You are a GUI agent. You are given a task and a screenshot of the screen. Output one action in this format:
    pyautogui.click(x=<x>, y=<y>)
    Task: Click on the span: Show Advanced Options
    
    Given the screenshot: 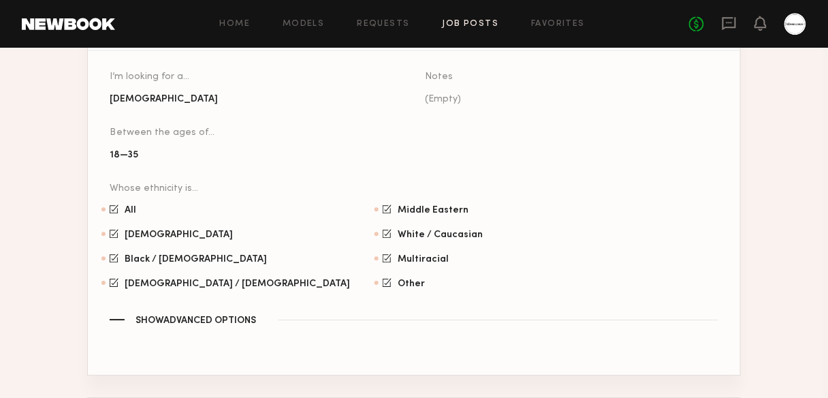 What is the action you would take?
    pyautogui.click(x=195, y=321)
    